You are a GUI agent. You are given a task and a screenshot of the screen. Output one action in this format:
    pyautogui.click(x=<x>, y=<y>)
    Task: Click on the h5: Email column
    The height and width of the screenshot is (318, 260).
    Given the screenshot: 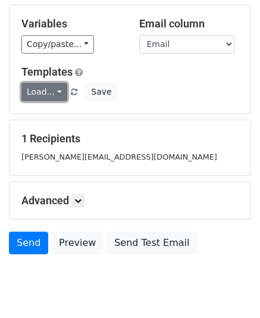 What is the action you would take?
    pyautogui.click(x=189, y=24)
    